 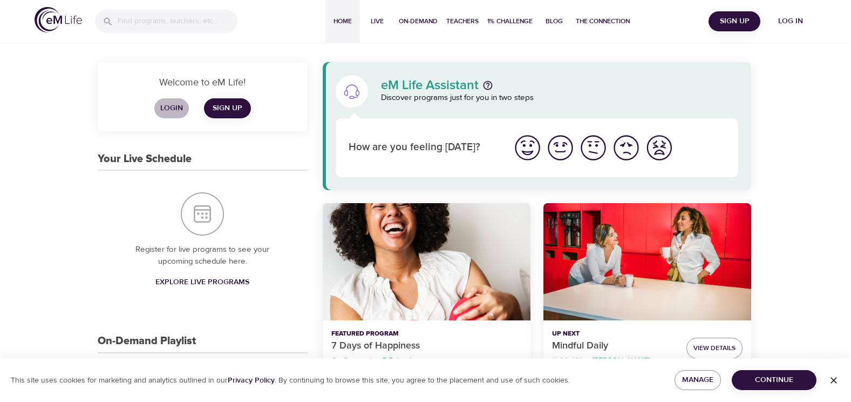 I want to click on button: Mindful Daily, so click(x=647, y=261).